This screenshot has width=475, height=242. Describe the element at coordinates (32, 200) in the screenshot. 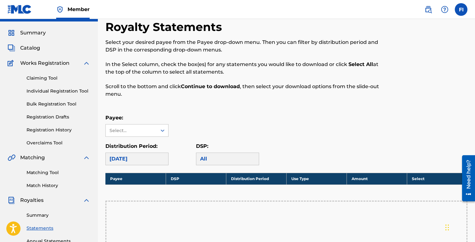

I see `span: Royalties` at that location.